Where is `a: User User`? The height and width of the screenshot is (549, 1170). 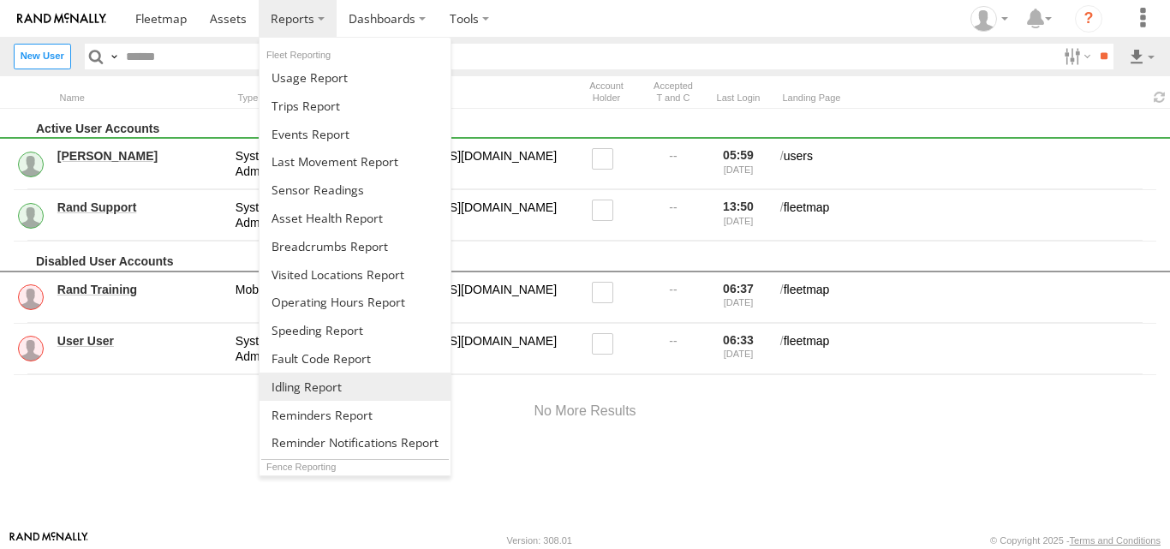
a: User User is located at coordinates (140, 341).